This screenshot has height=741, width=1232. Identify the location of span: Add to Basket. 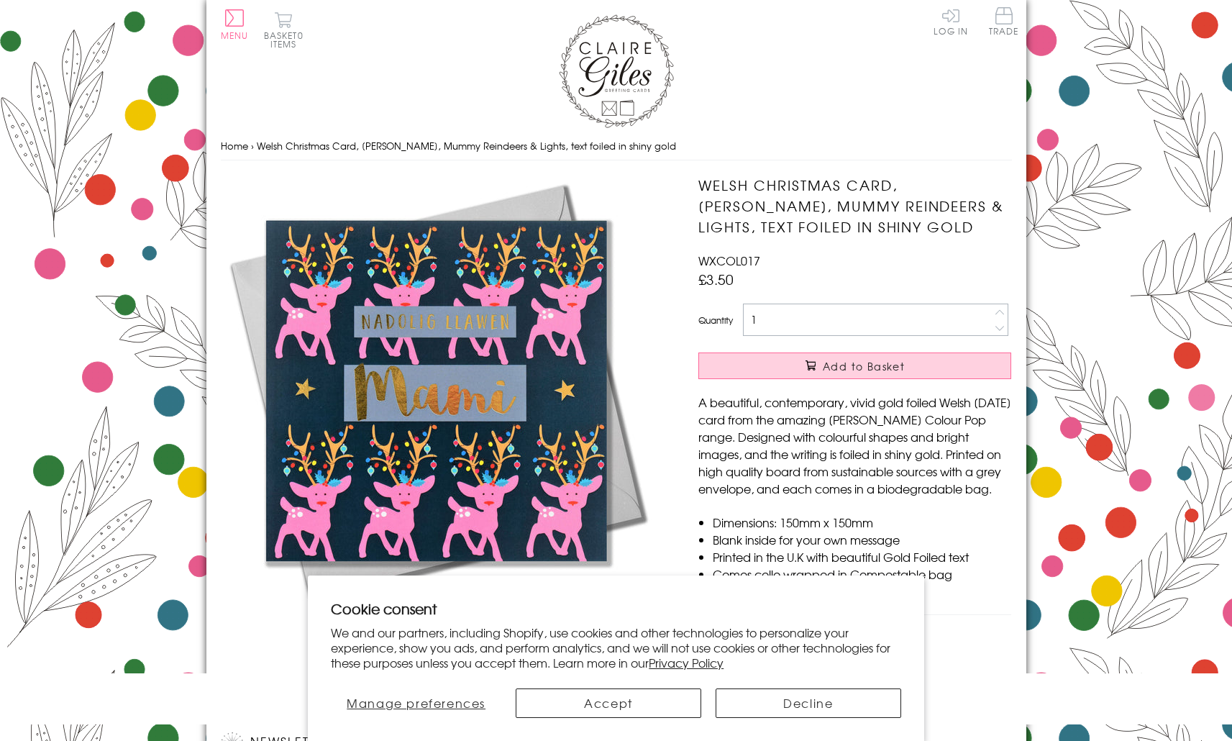
(864, 366).